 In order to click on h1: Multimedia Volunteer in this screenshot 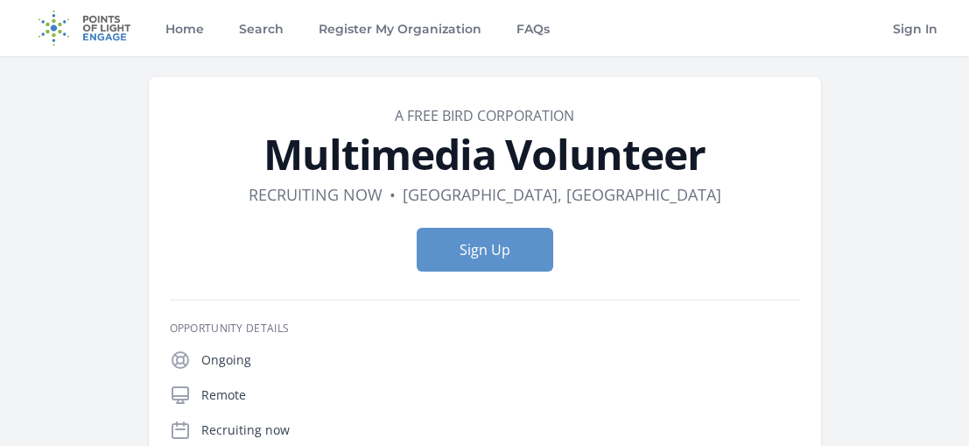, I will do `click(485, 154)`.